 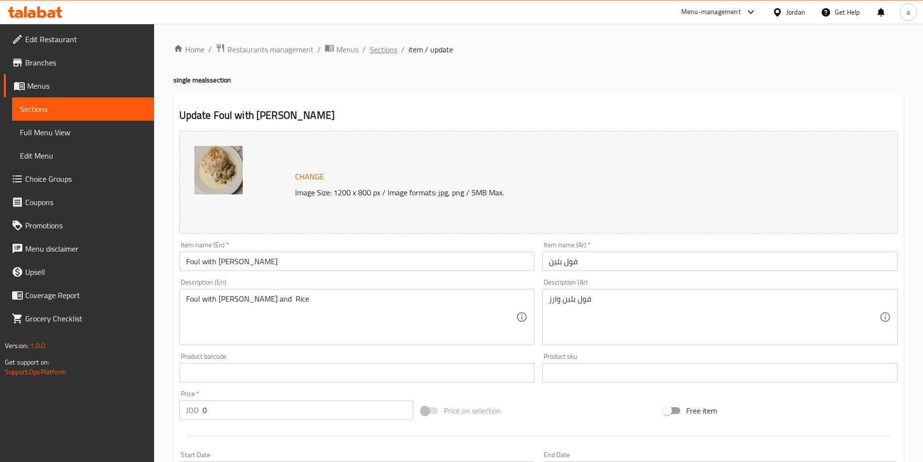 I want to click on a: Grocery Checklist, so click(x=79, y=318).